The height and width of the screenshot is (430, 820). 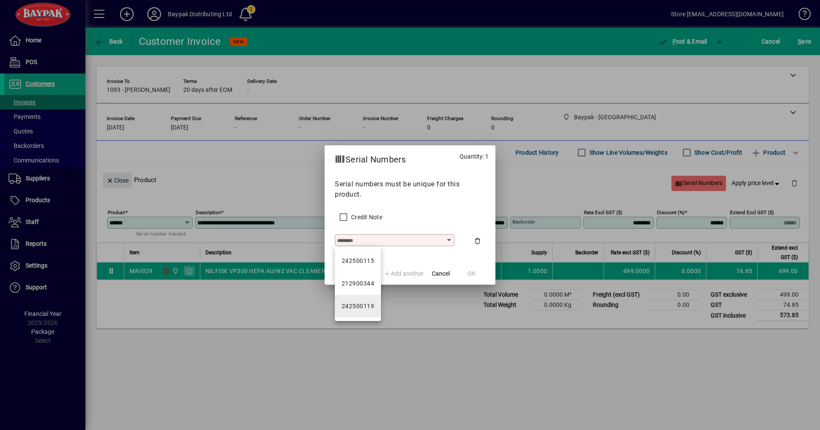 I want to click on div: 242500119, so click(x=358, y=306).